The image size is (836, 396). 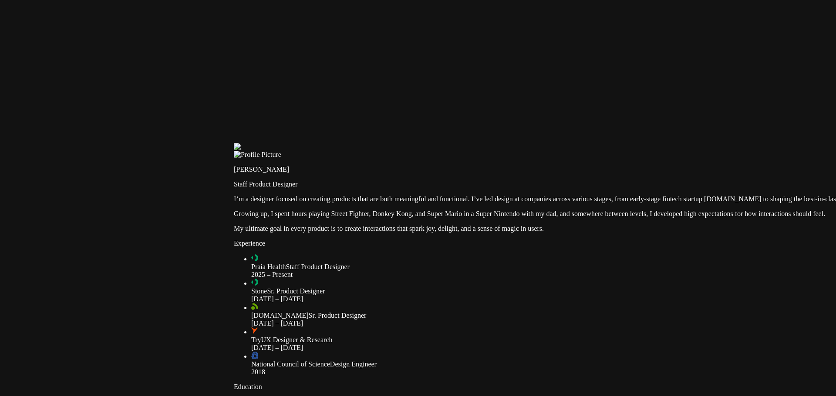 What do you see at coordinates (353, 364) in the screenshot?
I see `span: Design Engineer` at bounding box center [353, 364].